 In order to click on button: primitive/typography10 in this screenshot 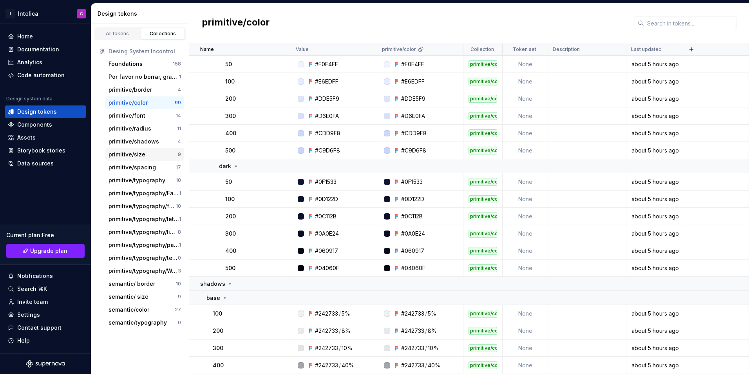, I will do `click(145, 180)`.